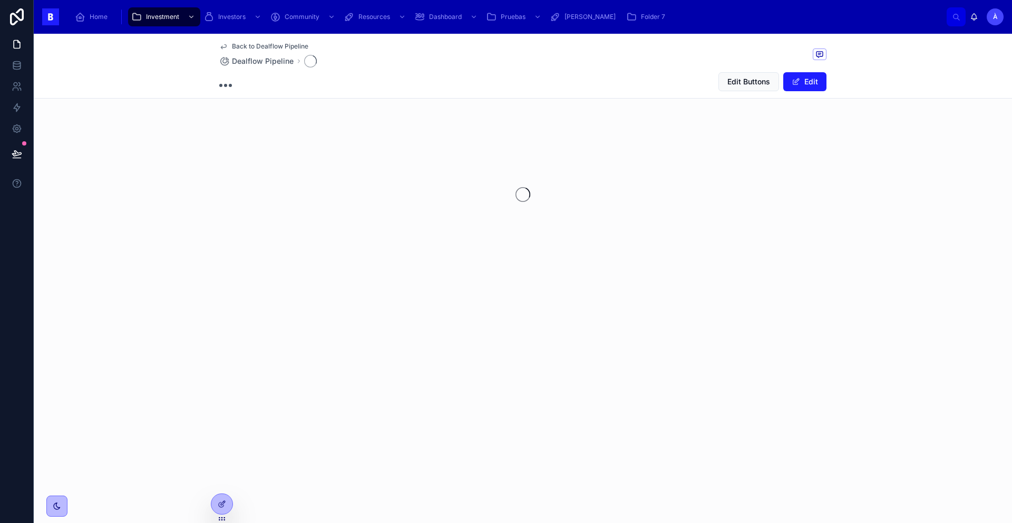  Describe the element at coordinates (653, 17) in the screenshot. I see `span: Folder 7` at that location.